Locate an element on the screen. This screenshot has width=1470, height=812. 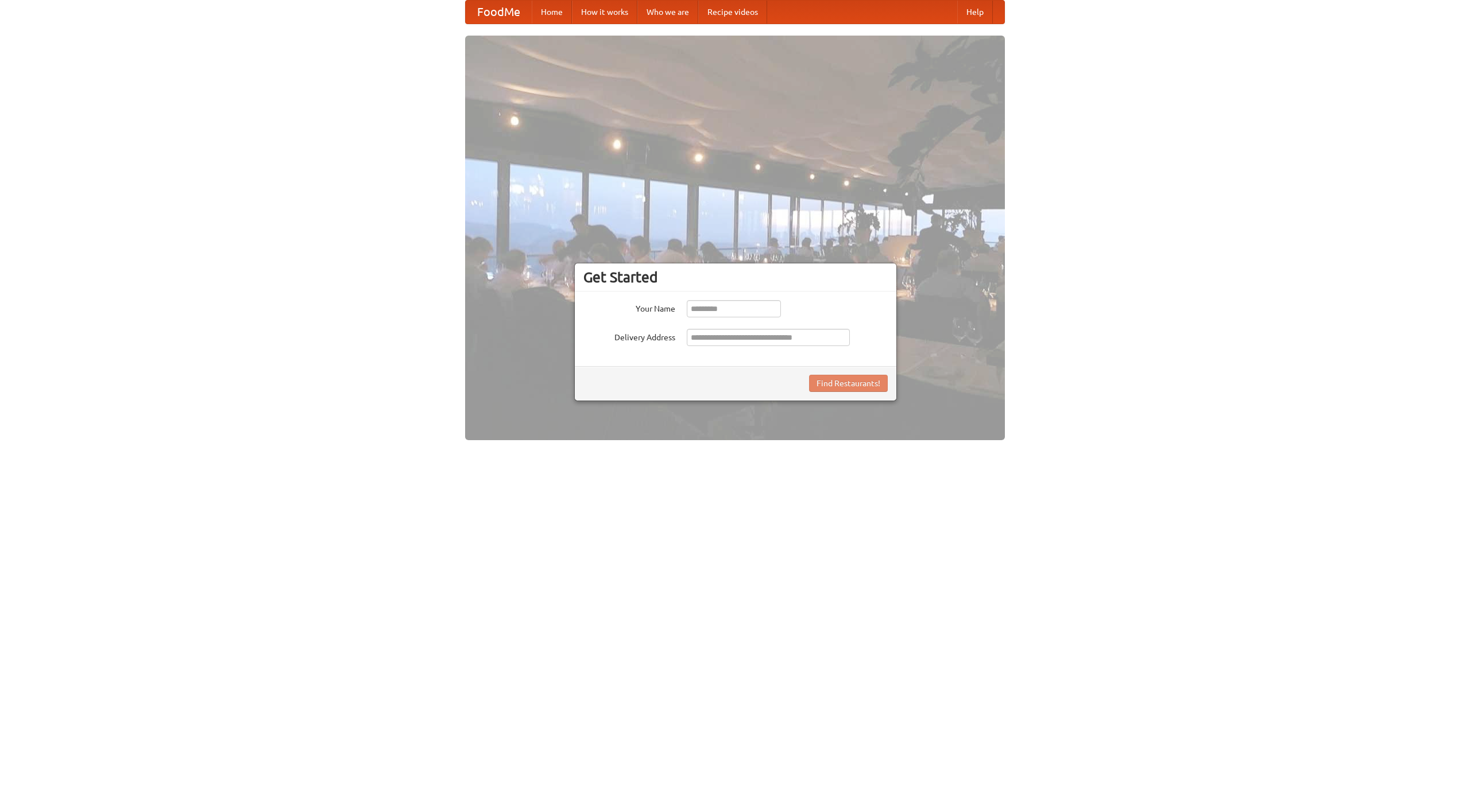
button: Find Restaurants! is located at coordinates (848, 383).